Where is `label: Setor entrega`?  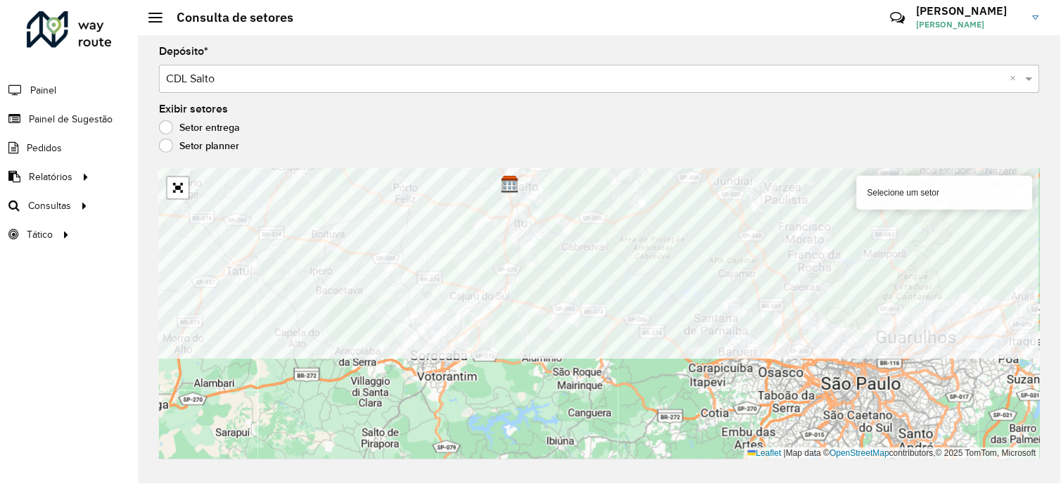
label: Setor entrega is located at coordinates (199, 127).